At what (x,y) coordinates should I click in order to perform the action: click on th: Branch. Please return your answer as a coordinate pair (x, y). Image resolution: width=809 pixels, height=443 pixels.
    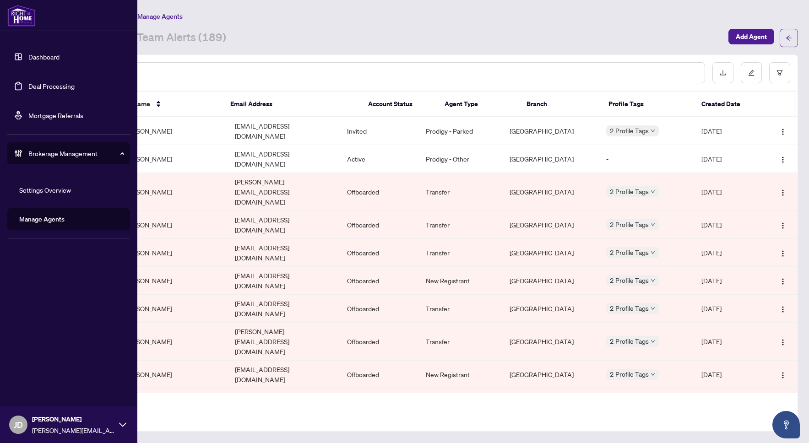
    Looking at the image, I should click on (560, 104).